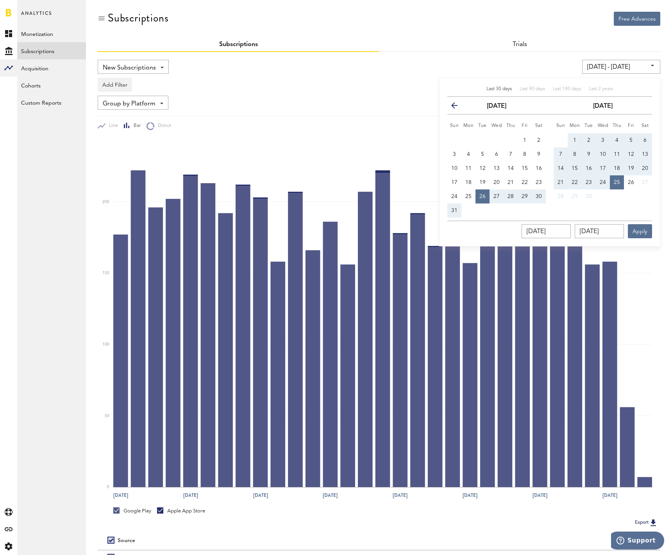 The height and width of the screenshot is (555, 672). Describe the element at coordinates (561, 168) in the screenshot. I see `button: 14` at that location.